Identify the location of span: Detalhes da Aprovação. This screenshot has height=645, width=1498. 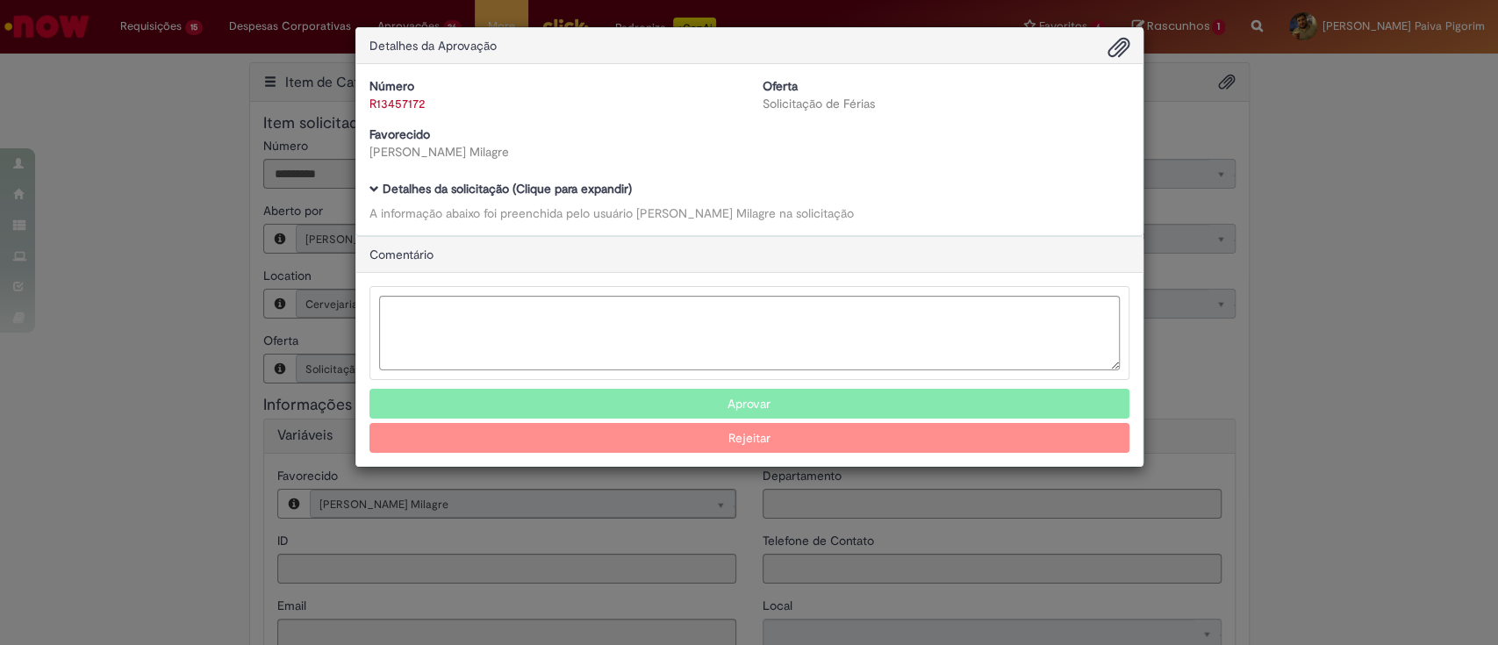
(433, 46).